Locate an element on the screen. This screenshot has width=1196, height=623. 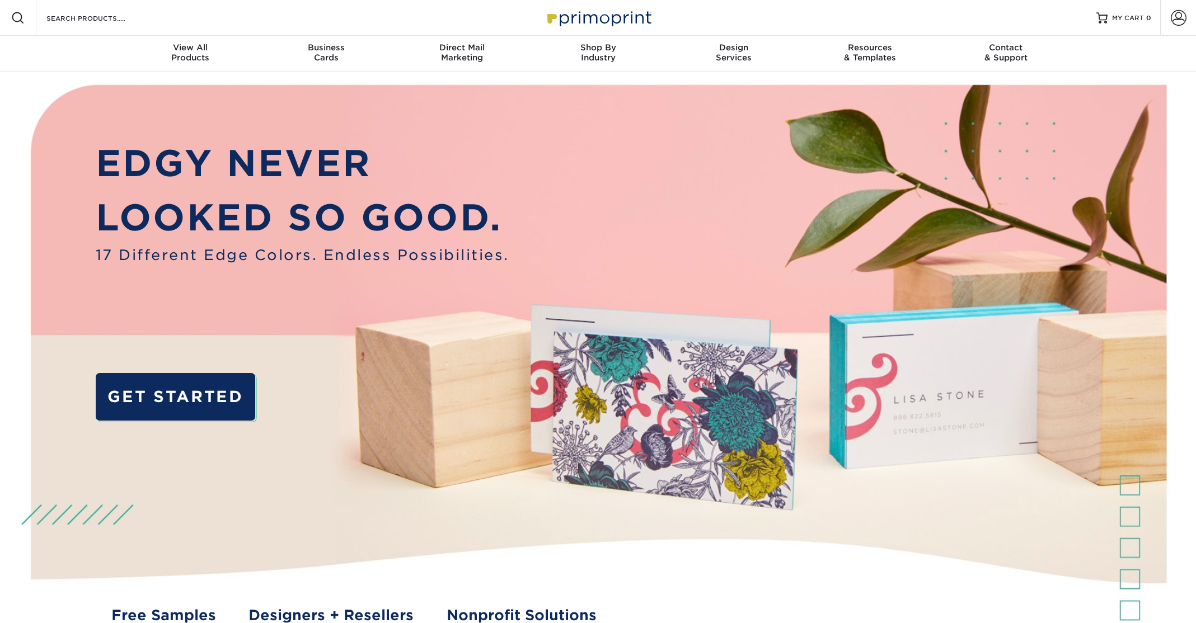
a: Shop ByIndustry is located at coordinates (598, 54).